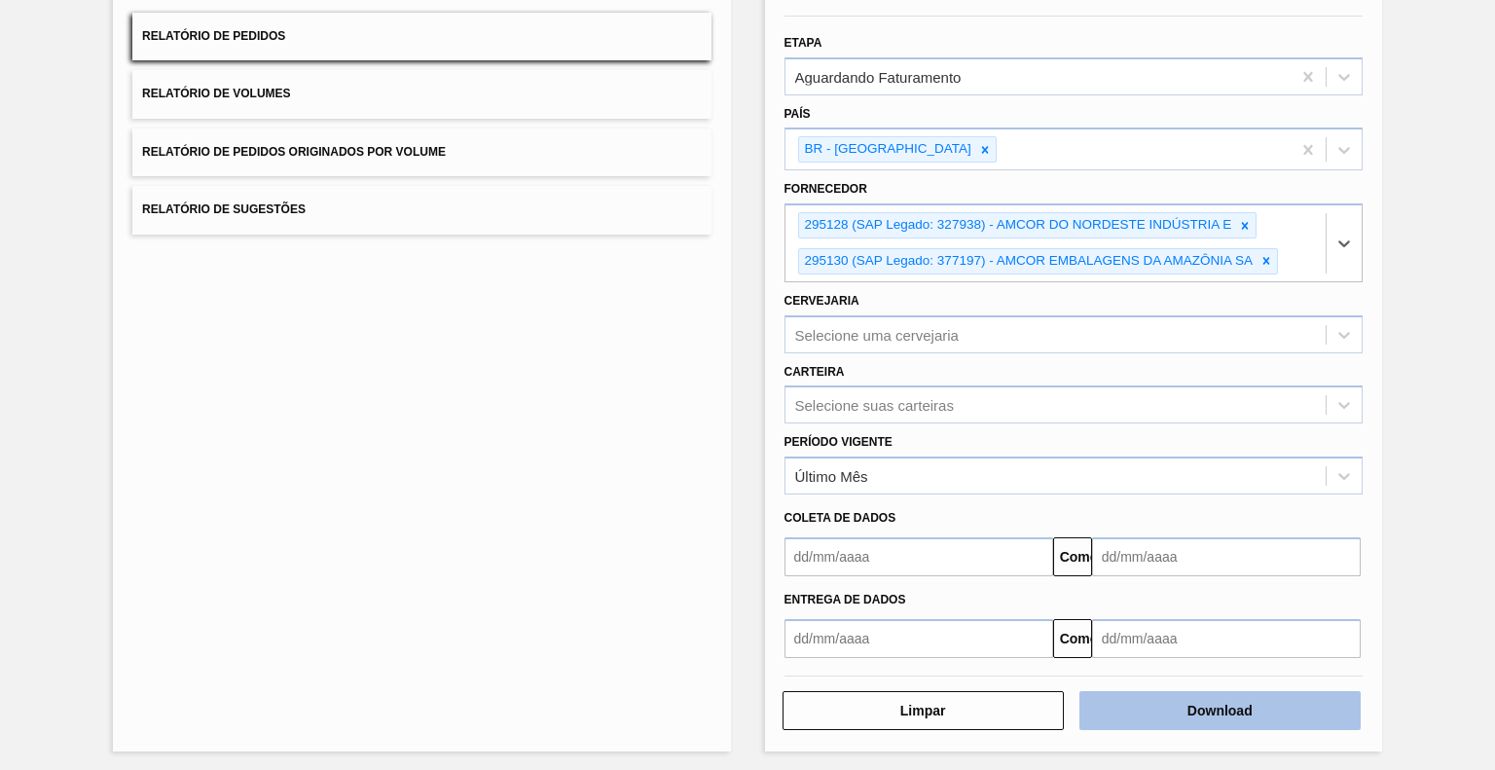 The height and width of the screenshot is (770, 1495). What do you see at coordinates (1220, 711) in the screenshot?
I see `font: Download` at bounding box center [1220, 711].